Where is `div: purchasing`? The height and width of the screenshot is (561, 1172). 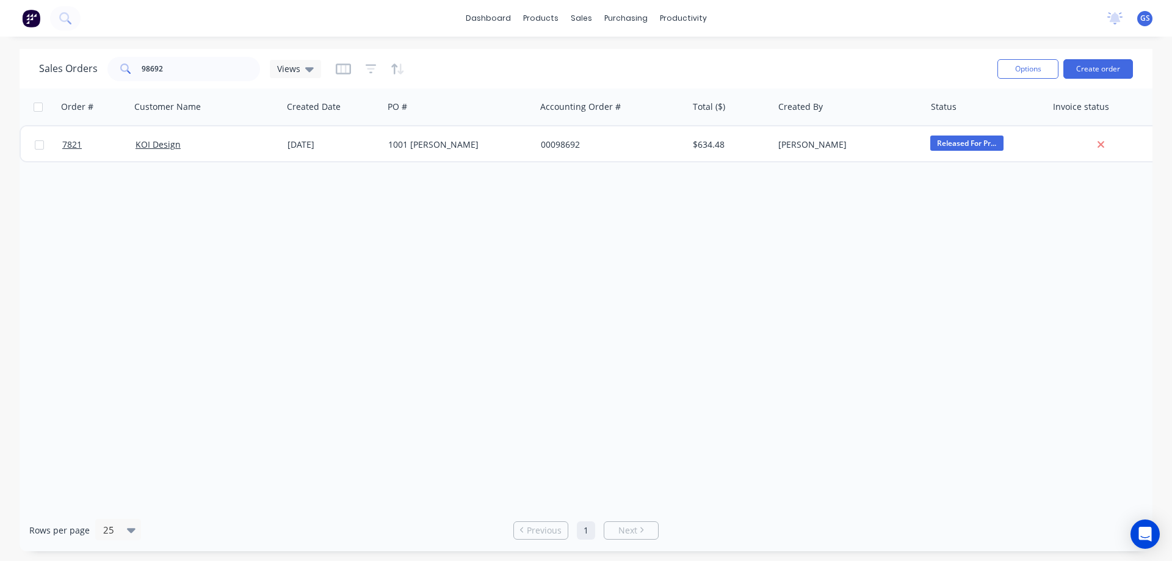 div: purchasing is located at coordinates (626, 18).